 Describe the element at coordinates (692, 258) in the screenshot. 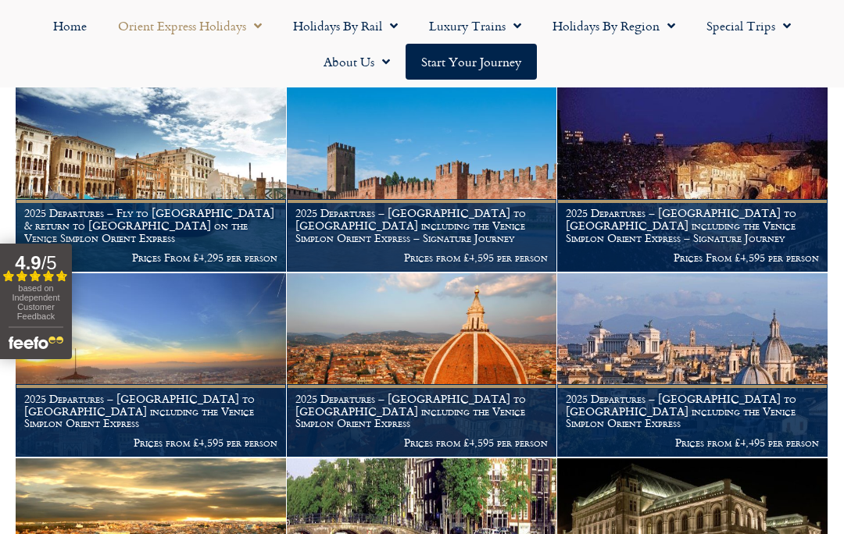

I see `p: Prices From £4,595 per person` at that location.